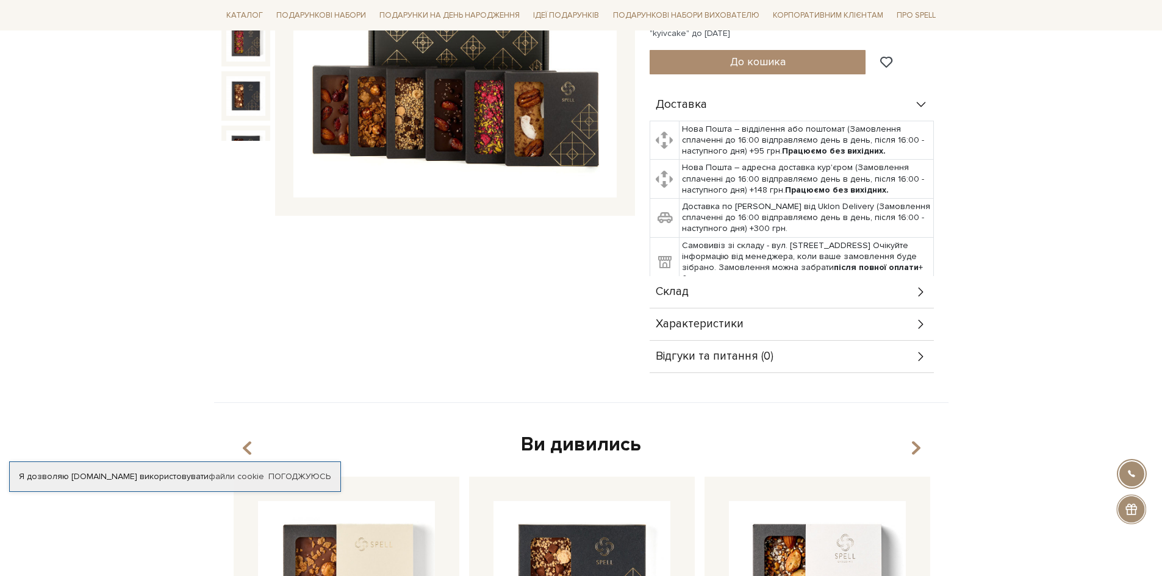 The image size is (1162, 576). What do you see at coordinates (757, 62) in the screenshot?
I see `span: До кошика` at bounding box center [757, 62].